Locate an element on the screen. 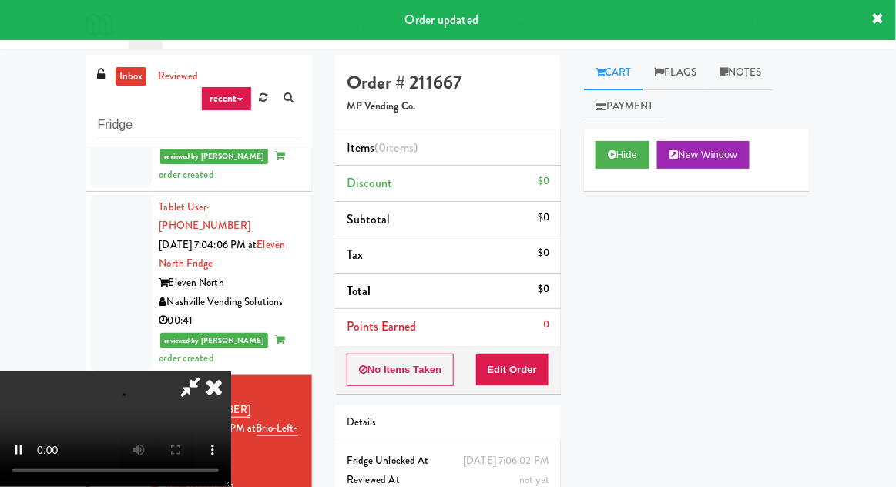 This screenshot has height=487, width=896. span: not yet is located at coordinates (534, 479).